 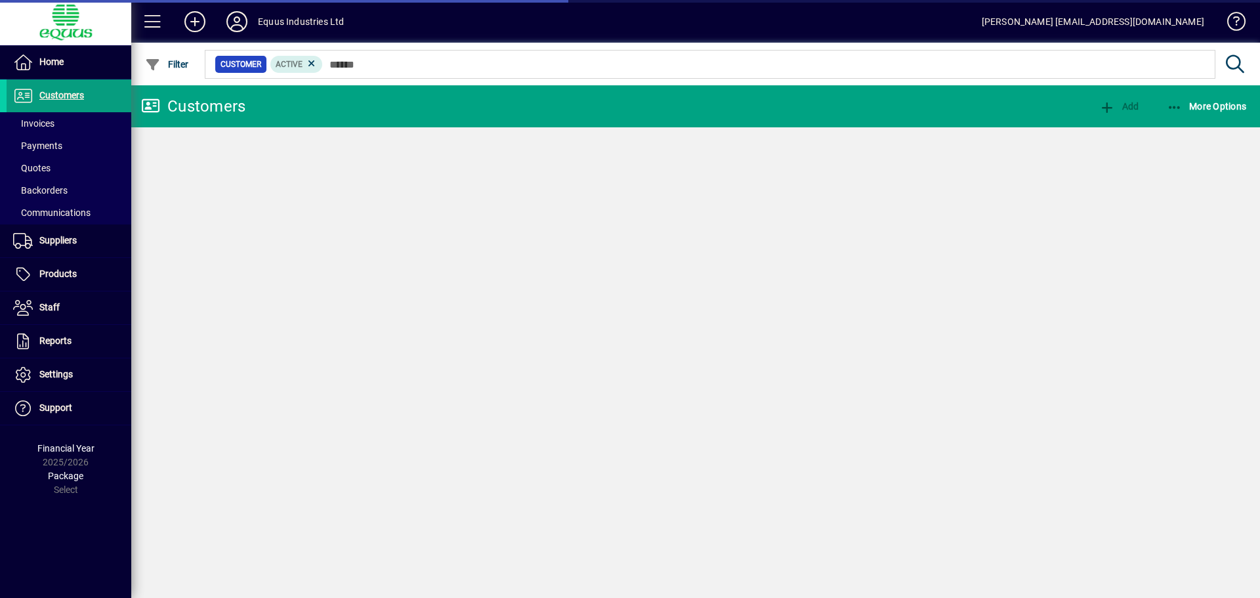 What do you see at coordinates (69, 241) in the screenshot?
I see `a: Suppliers` at bounding box center [69, 241].